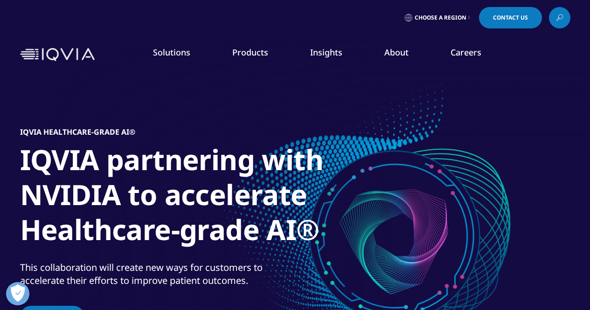 This screenshot has width=590, height=310. What do you see at coordinates (156, 274) in the screenshot?
I see `div: This collaboration will create new ways for customers to accelerate their efforts to improve pati...` at bounding box center [156, 274].